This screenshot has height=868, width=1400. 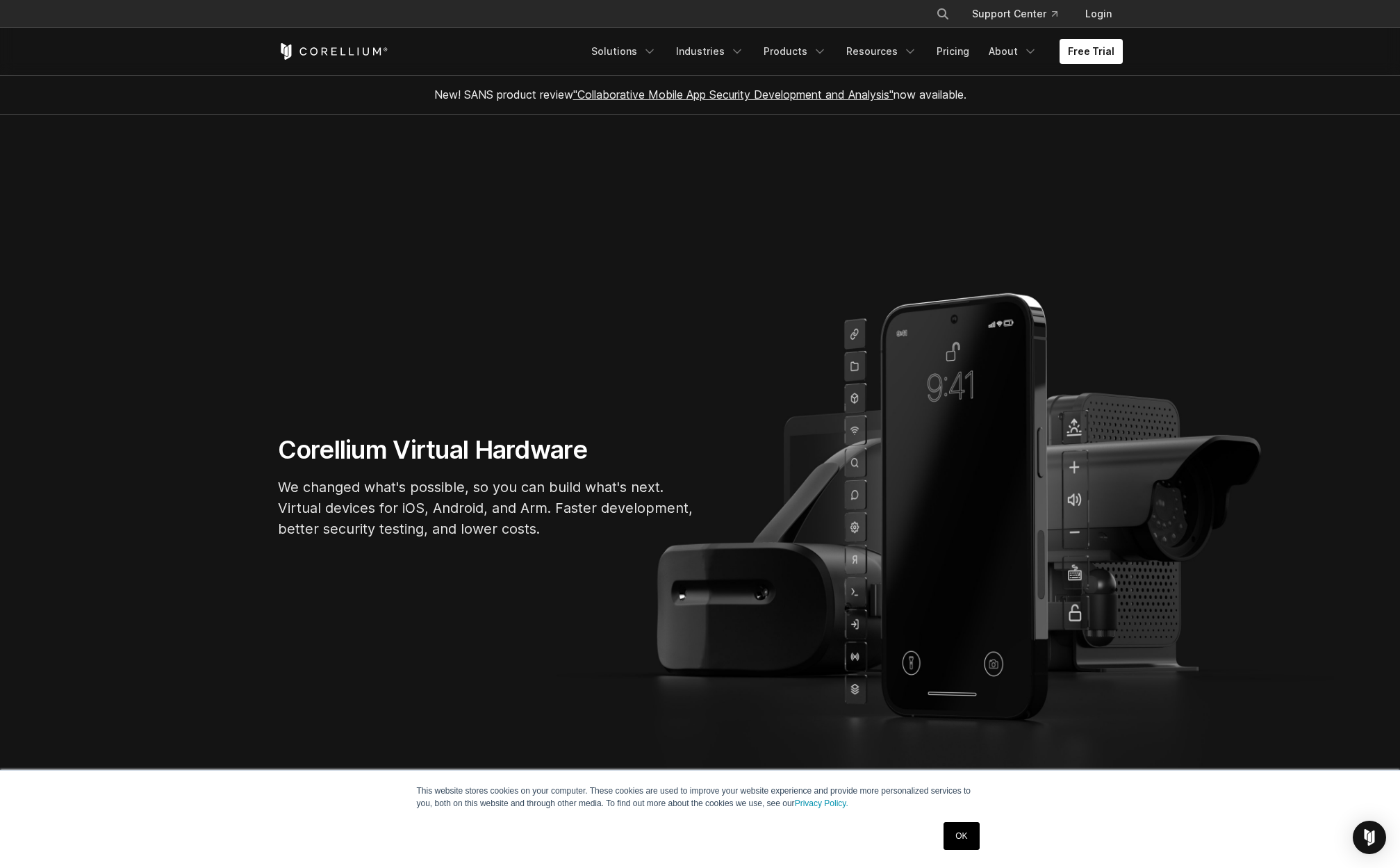 What do you see at coordinates (487, 450) in the screenshot?
I see `h1: Corellium Virtual Hardware` at bounding box center [487, 450].